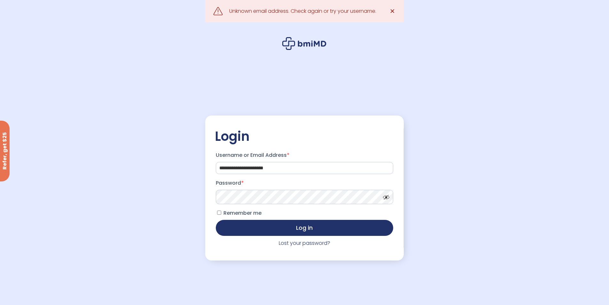  What do you see at coordinates (304, 243) in the screenshot?
I see `a: Lost your password?` at bounding box center [304, 243].